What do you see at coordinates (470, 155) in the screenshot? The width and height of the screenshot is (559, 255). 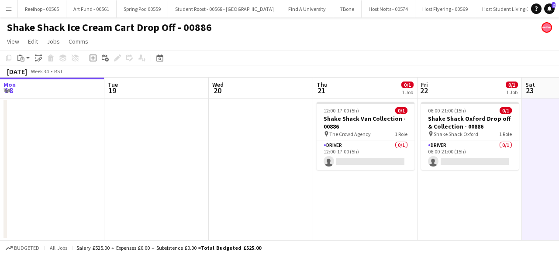 I see `app-card-role: Driver0/106:00-21:00 (15h)` at bounding box center [470, 155].